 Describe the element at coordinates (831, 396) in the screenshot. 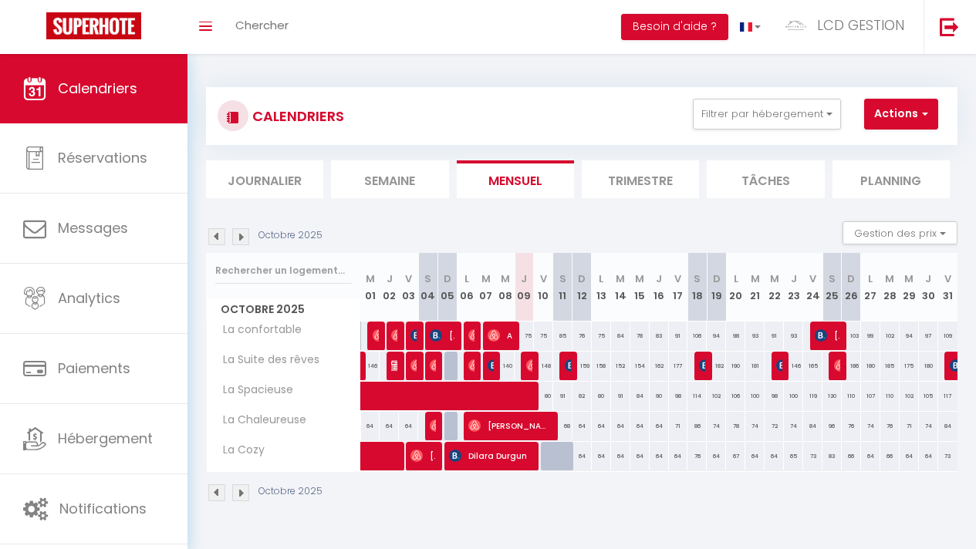

I see `div: 130` at that location.